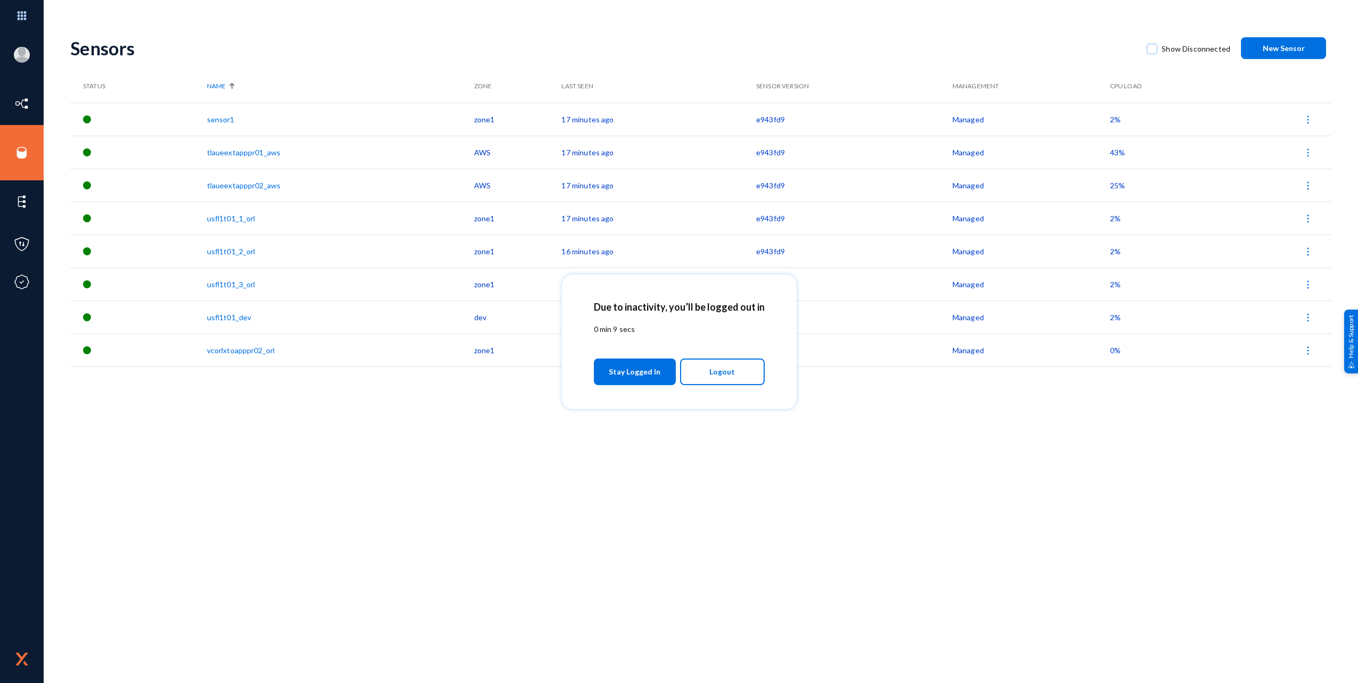 This screenshot has width=1358, height=683. What do you see at coordinates (635, 372) in the screenshot?
I see `button: Stay Logged In` at bounding box center [635, 372].